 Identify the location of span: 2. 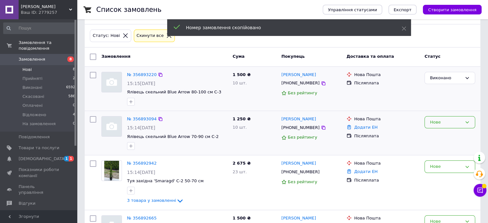
(74, 79).